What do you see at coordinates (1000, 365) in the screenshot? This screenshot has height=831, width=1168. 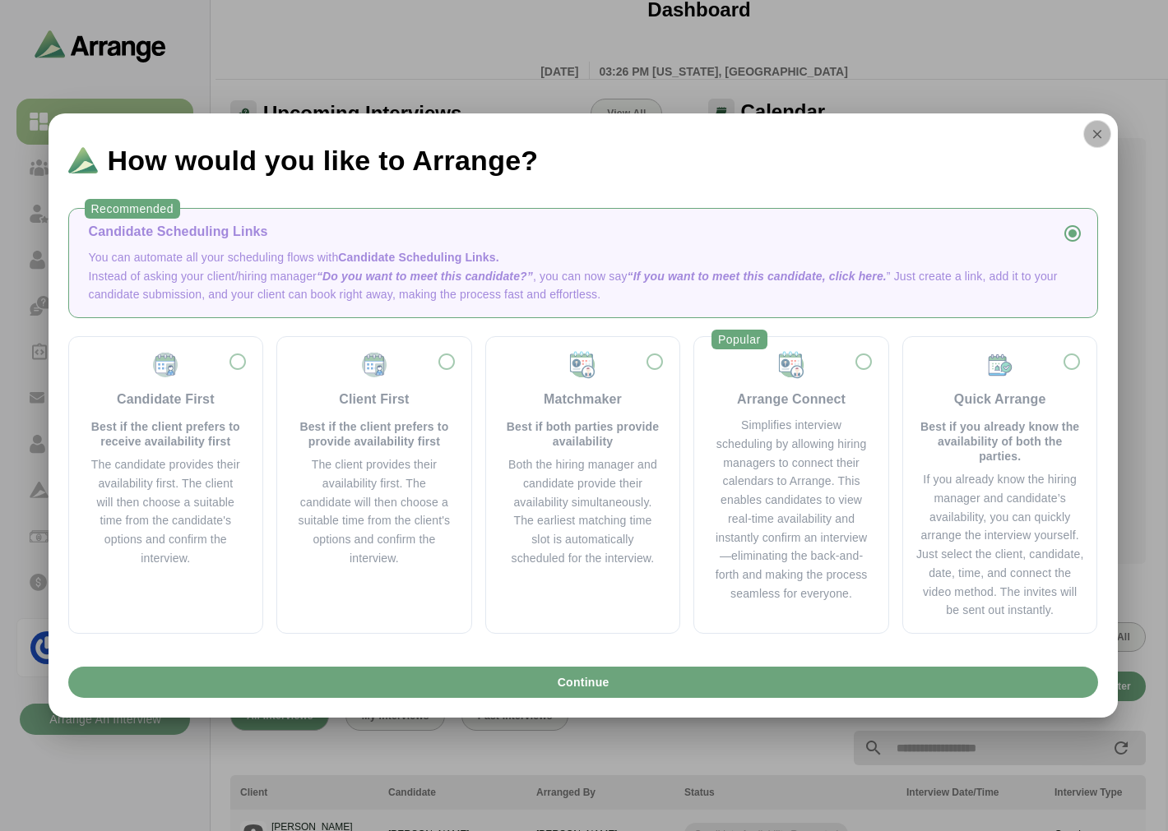 I see `img: Quick Arrange` at bounding box center [1000, 365].